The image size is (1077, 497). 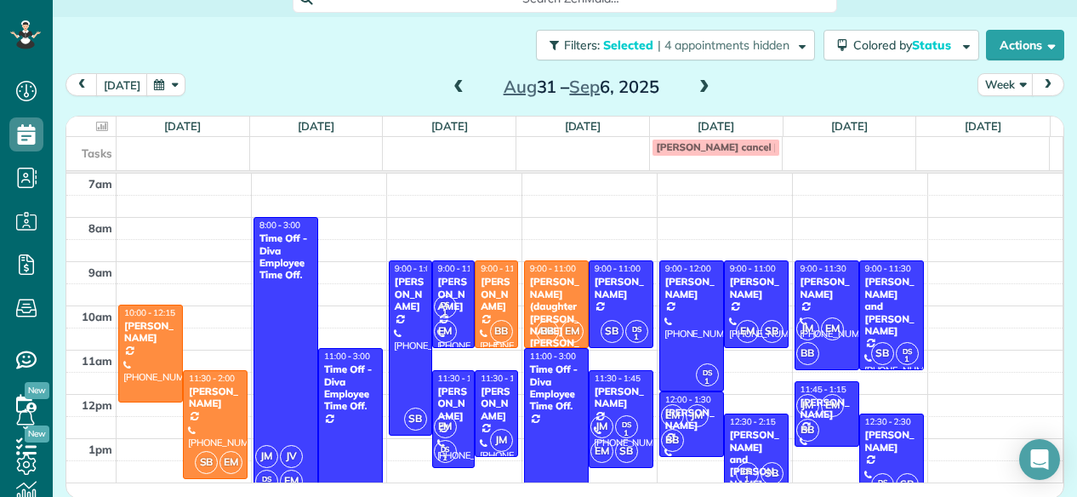 I want to click on span: 11:45 - 1:15, so click(x=824, y=389).